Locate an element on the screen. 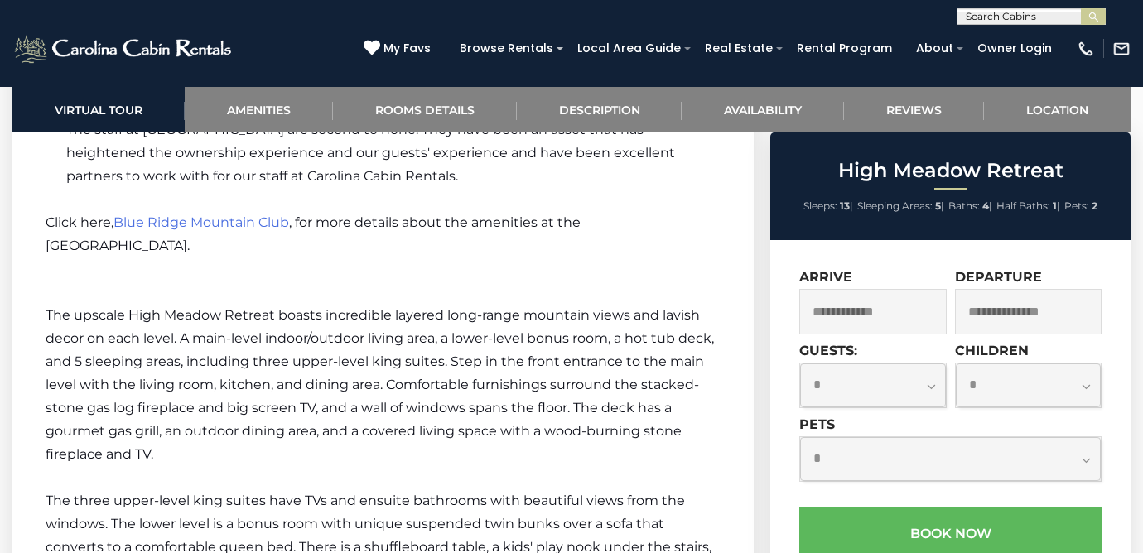 This screenshot has height=553, width=1143. span: Sleeps: is located at coordinates (820, 205).